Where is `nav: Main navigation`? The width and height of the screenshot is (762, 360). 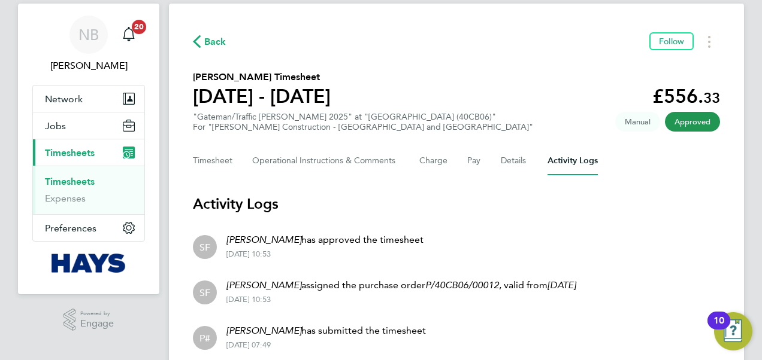 nav: Main navigation is located at coordinates (89, 149).